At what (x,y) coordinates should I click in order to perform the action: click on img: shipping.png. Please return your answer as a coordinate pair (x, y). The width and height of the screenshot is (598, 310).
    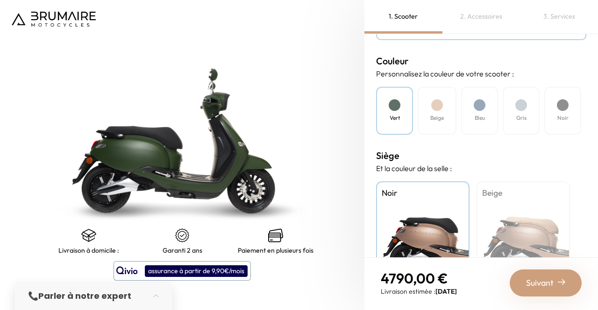
    Looking at the image, I should click on (89, 236).